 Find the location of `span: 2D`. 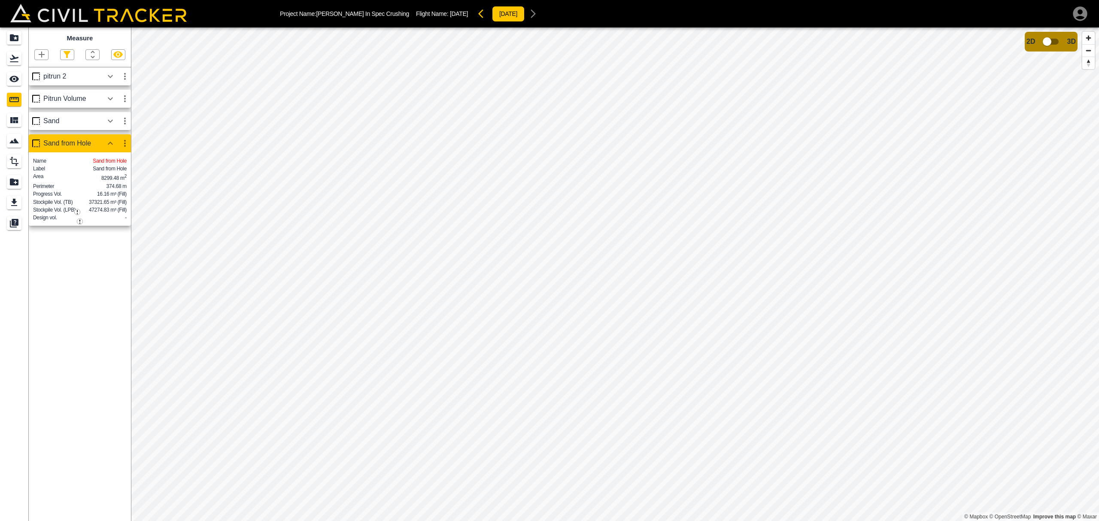

span: 2D is located at coordinates (1031, 42).